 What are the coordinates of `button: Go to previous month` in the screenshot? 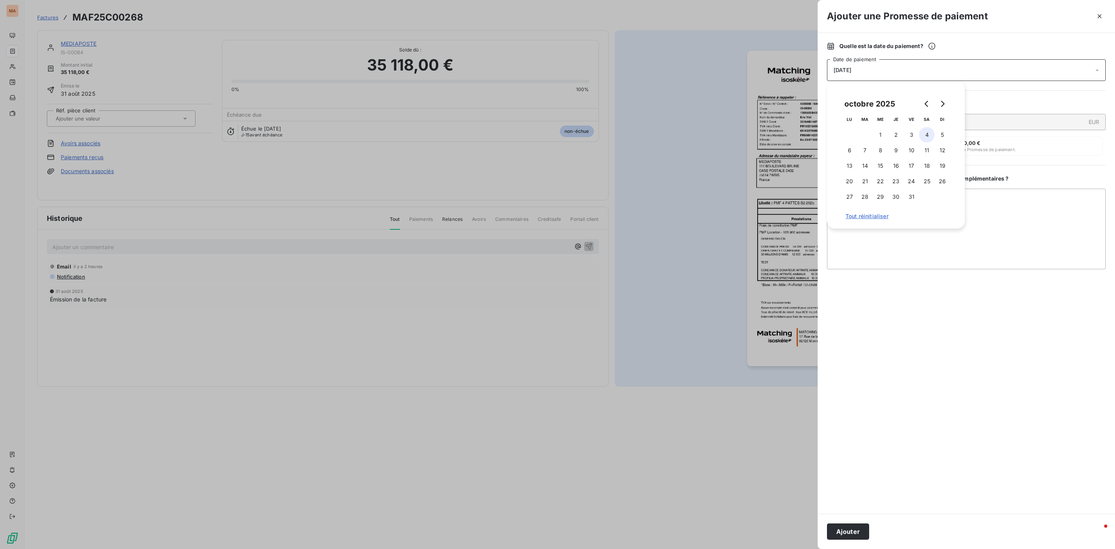 It's located at (927, 104).